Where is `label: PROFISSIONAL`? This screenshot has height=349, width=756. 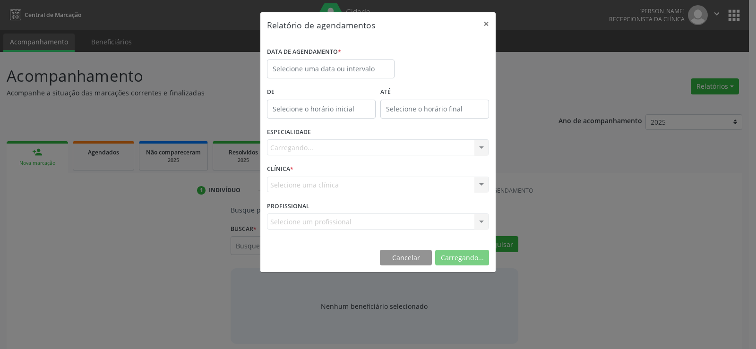
label: PROFISSIONAL is located at coordinates (288, 206).